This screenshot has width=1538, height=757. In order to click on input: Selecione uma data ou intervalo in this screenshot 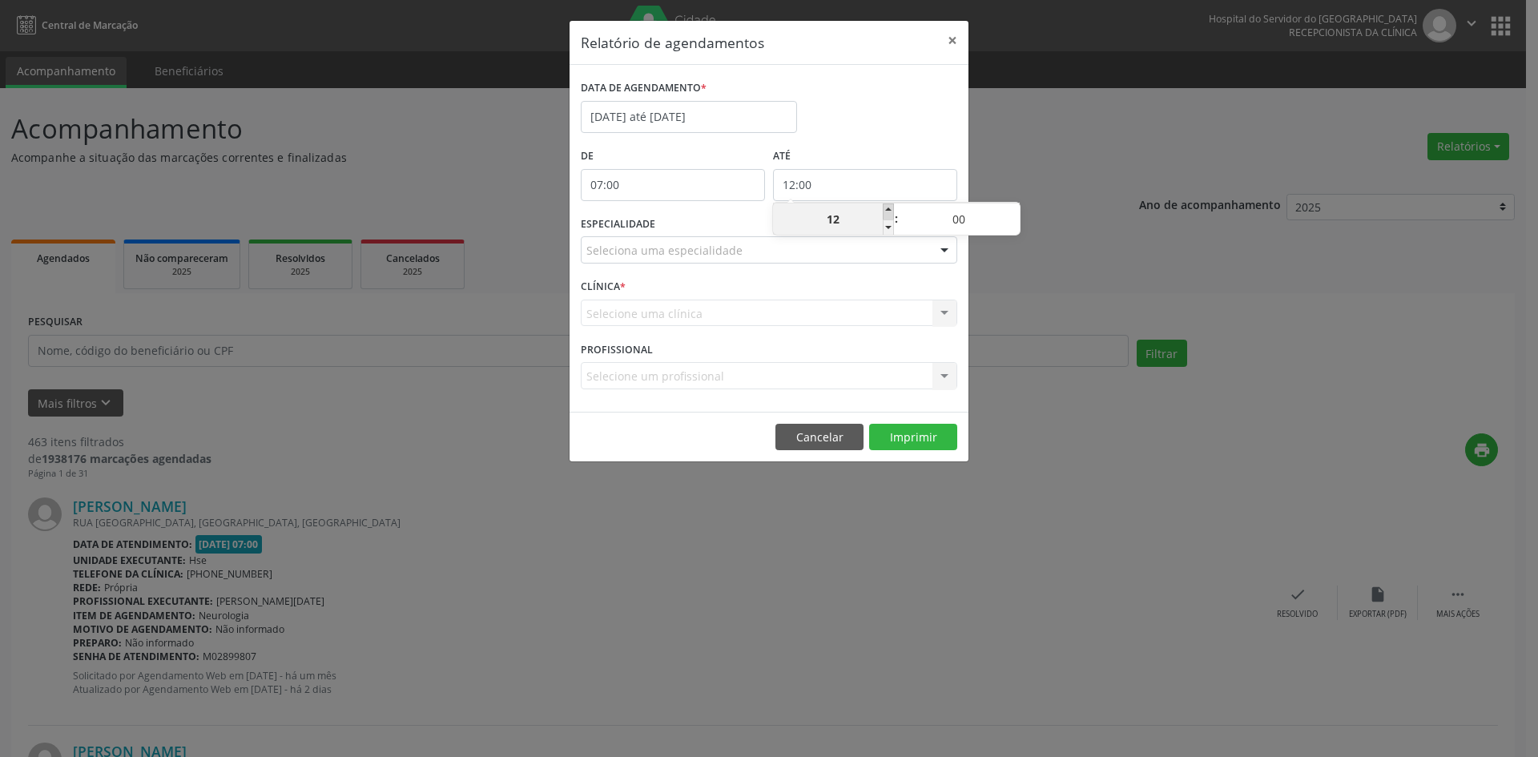, I will do `click(689, 117)`.